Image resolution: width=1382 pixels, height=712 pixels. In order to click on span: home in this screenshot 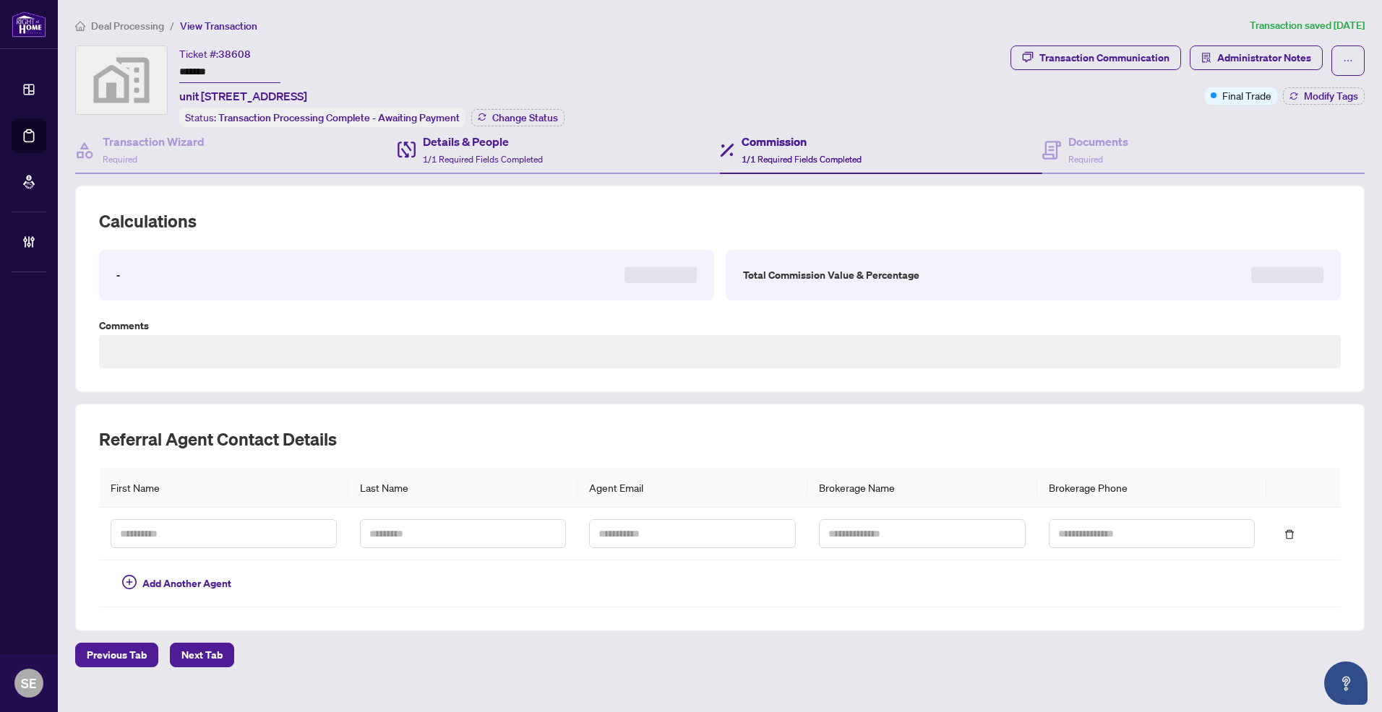, I will do `click(80, 26)`.